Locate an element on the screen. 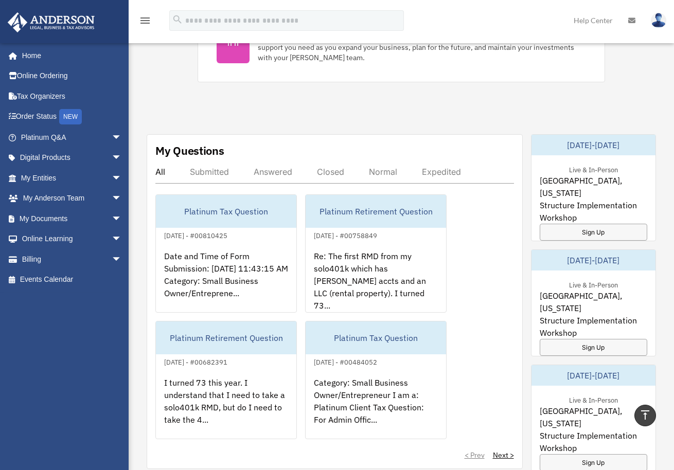 The height and width of the screenshot is (470, 674). i: menu is located at coordinates (145, 21).